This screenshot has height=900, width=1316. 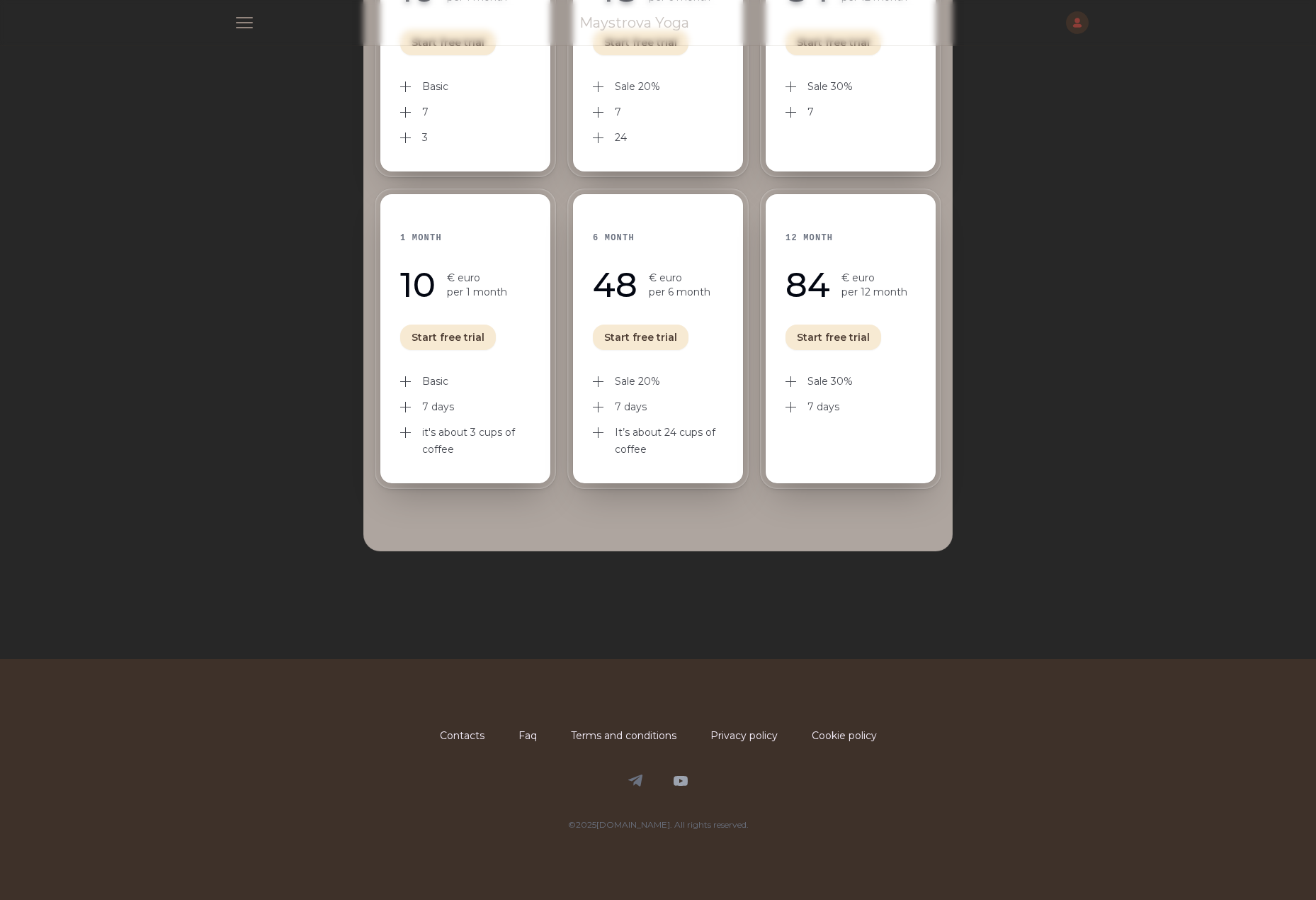 I want to click on a: Privacy policy, so click(x=744, y=735).